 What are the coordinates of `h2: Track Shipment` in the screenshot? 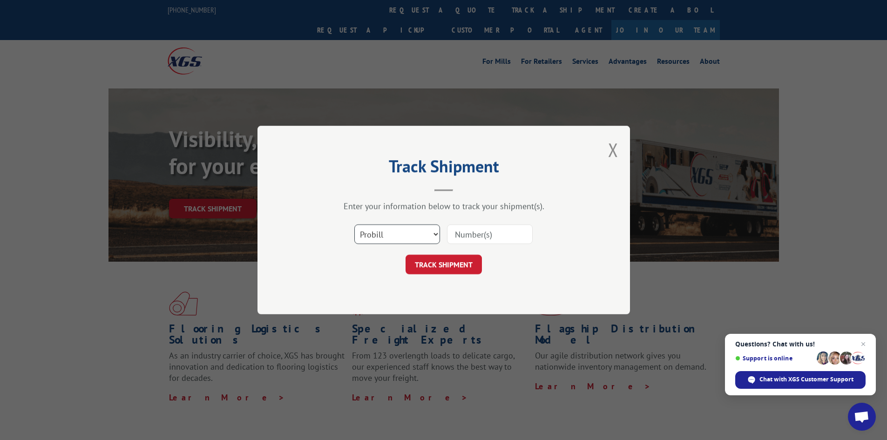 It's located at (444, 169).